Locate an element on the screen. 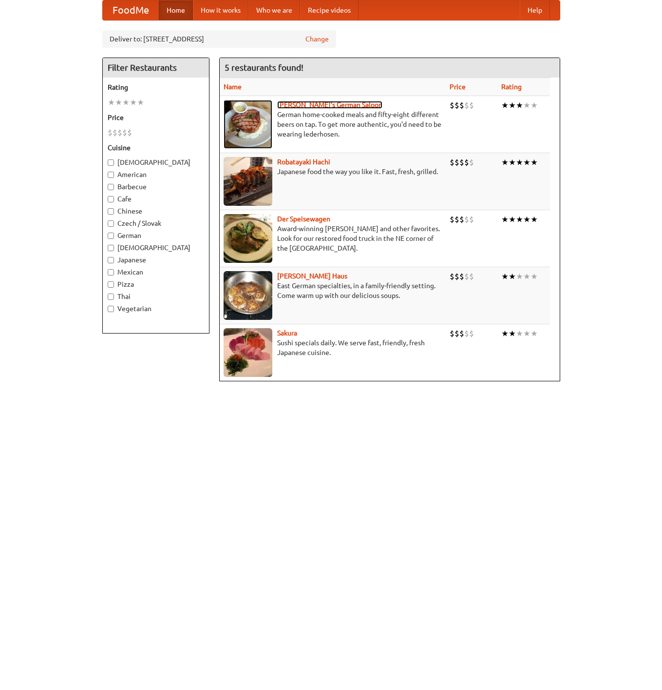  a: Rating is located at coordinates (512, 87).